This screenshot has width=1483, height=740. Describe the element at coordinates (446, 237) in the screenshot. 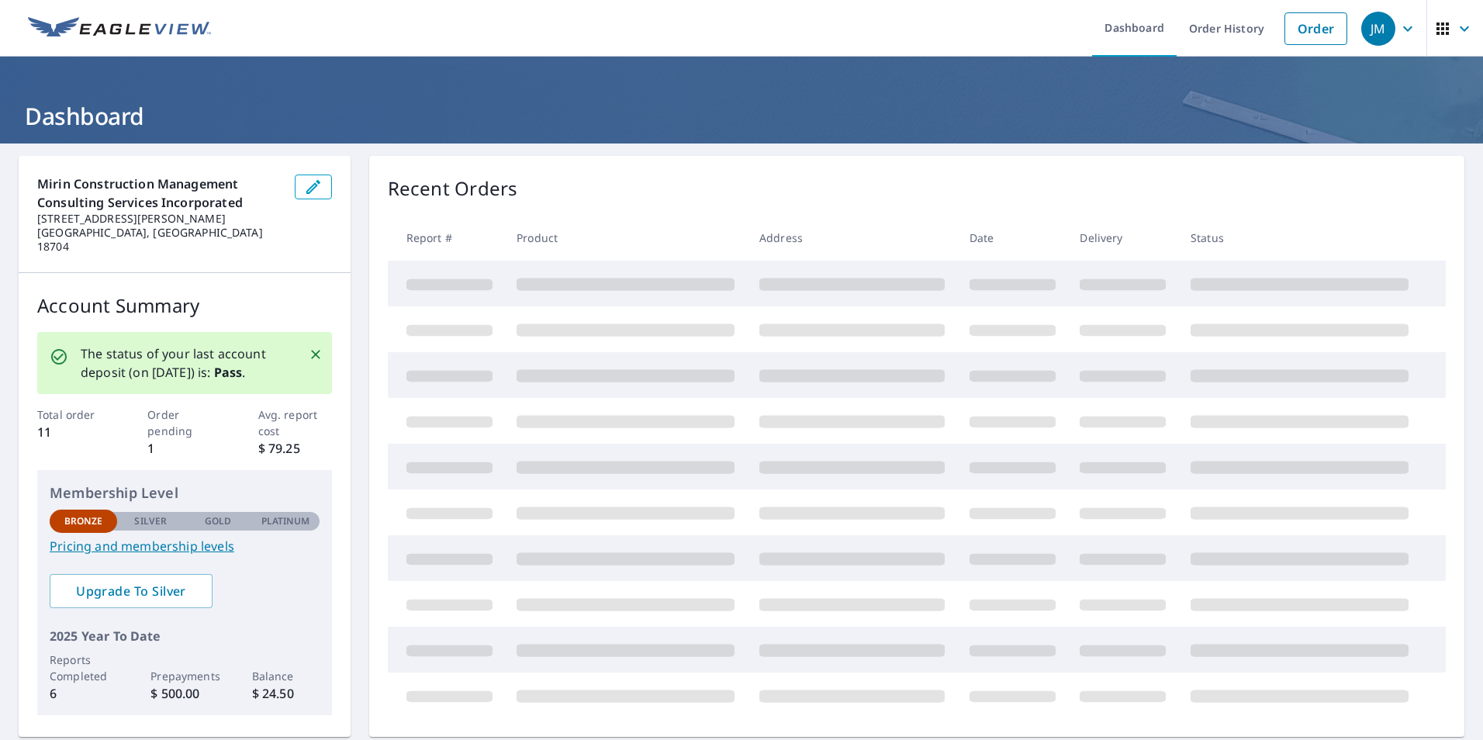

I see `th: Report #` at that location.